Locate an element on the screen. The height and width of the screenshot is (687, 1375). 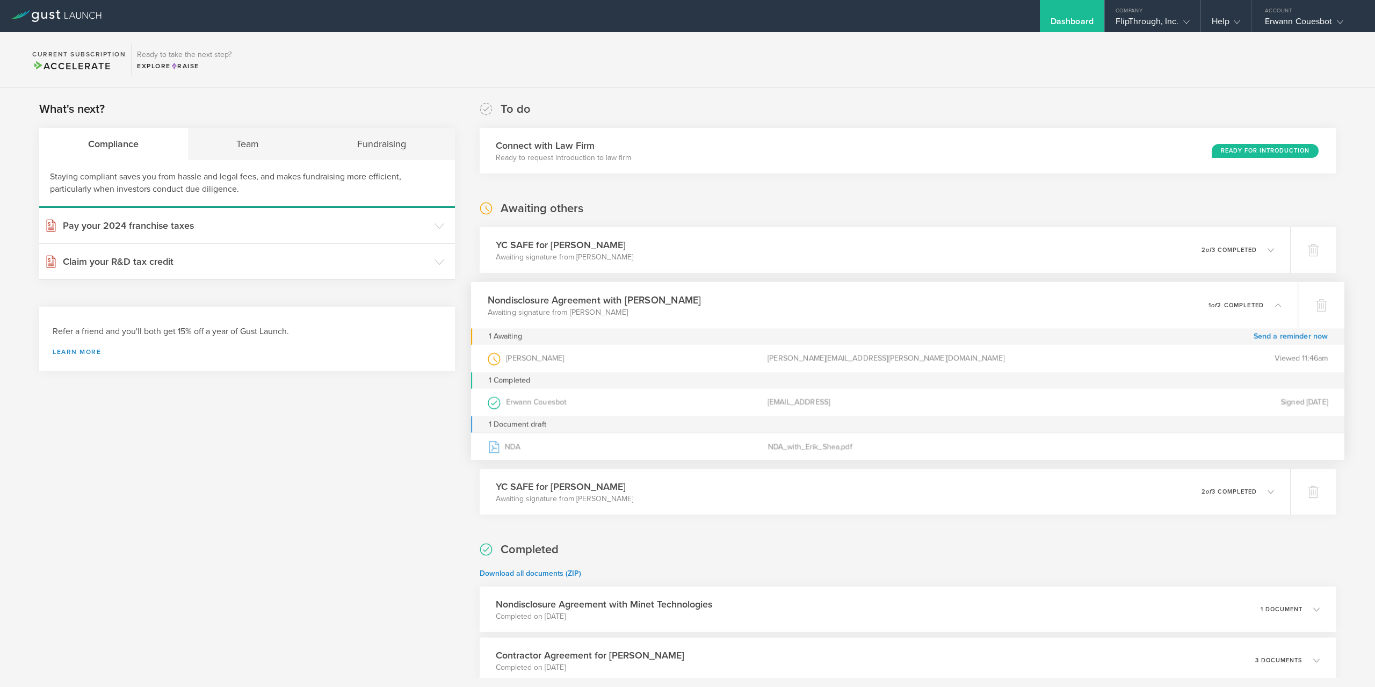
div: Help is located at coordinates (1226, 24).